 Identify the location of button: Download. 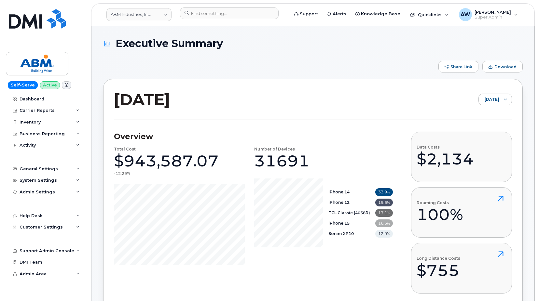
(502, 67).